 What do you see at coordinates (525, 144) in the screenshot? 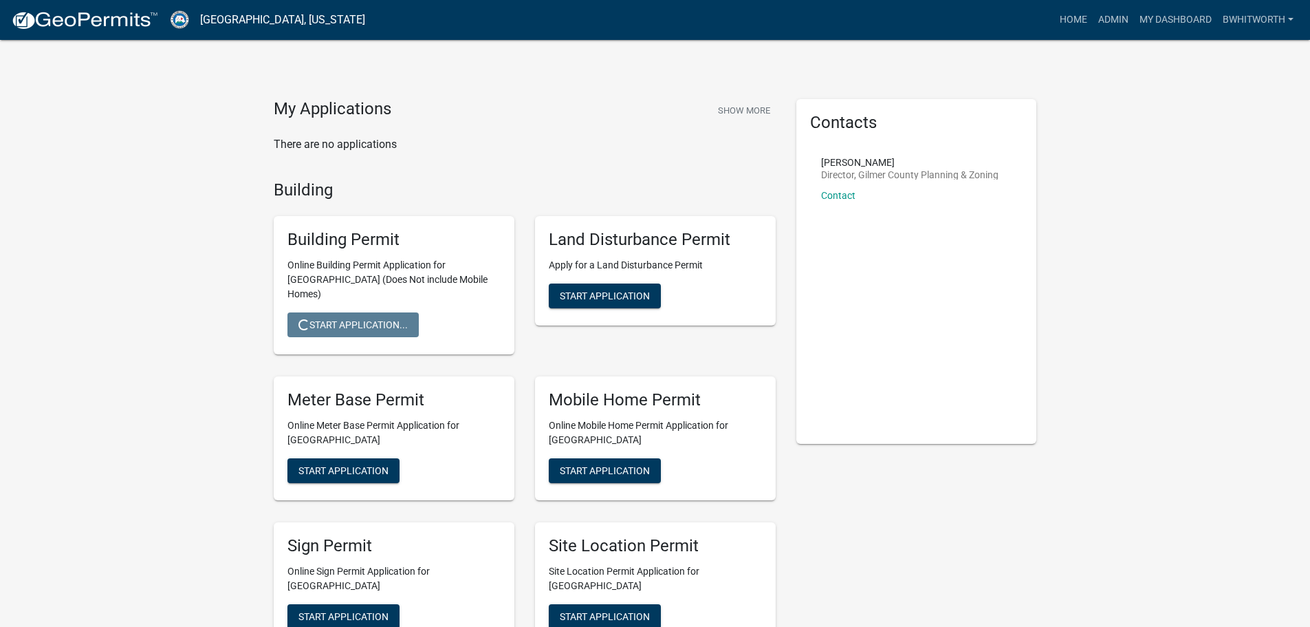
I see `p: There are no applications` at bounding box center [525, 144].